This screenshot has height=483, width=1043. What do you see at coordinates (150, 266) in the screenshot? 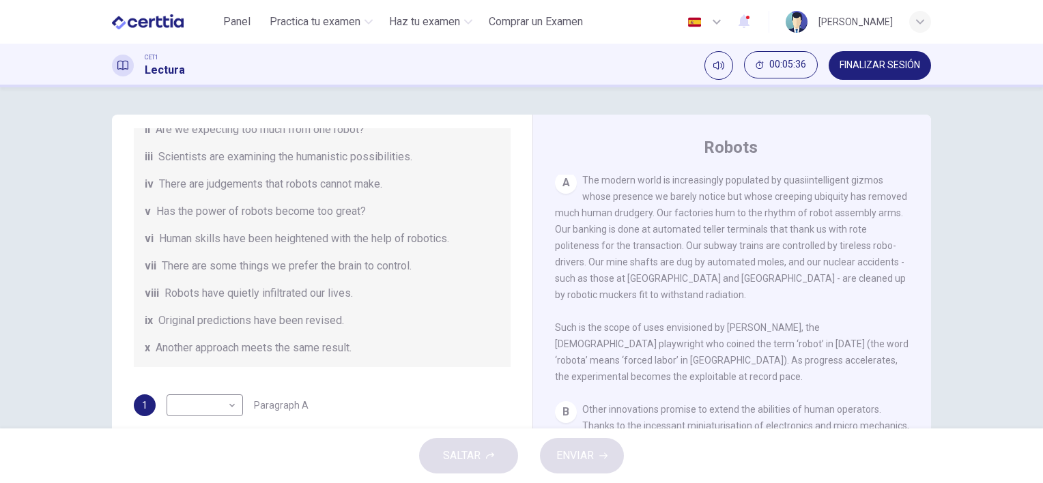
I see `span: vii` at bounding box center [150, 266].